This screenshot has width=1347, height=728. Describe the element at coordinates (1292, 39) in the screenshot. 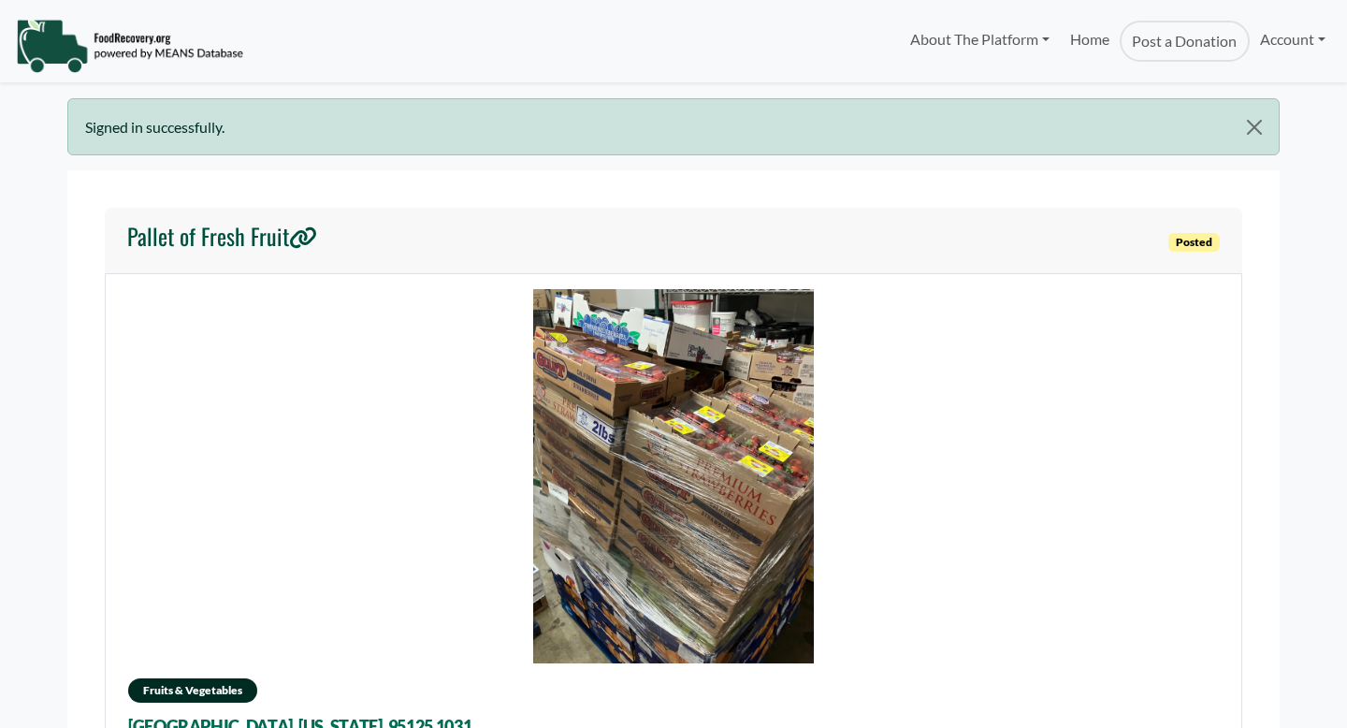

I see `a: Account` at that location.